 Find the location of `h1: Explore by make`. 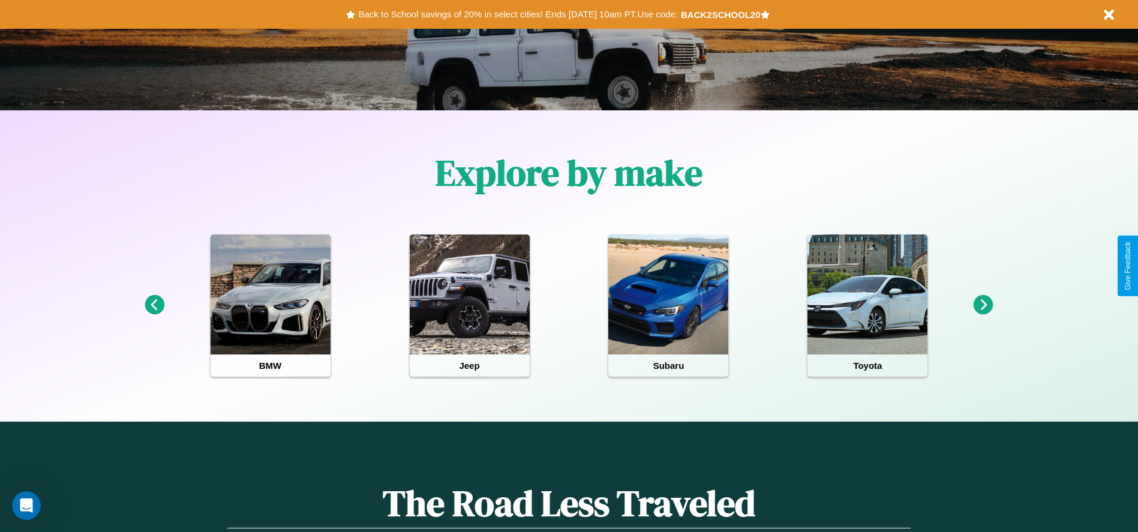

h1: Explore by make is located at coordinates (569, 173).